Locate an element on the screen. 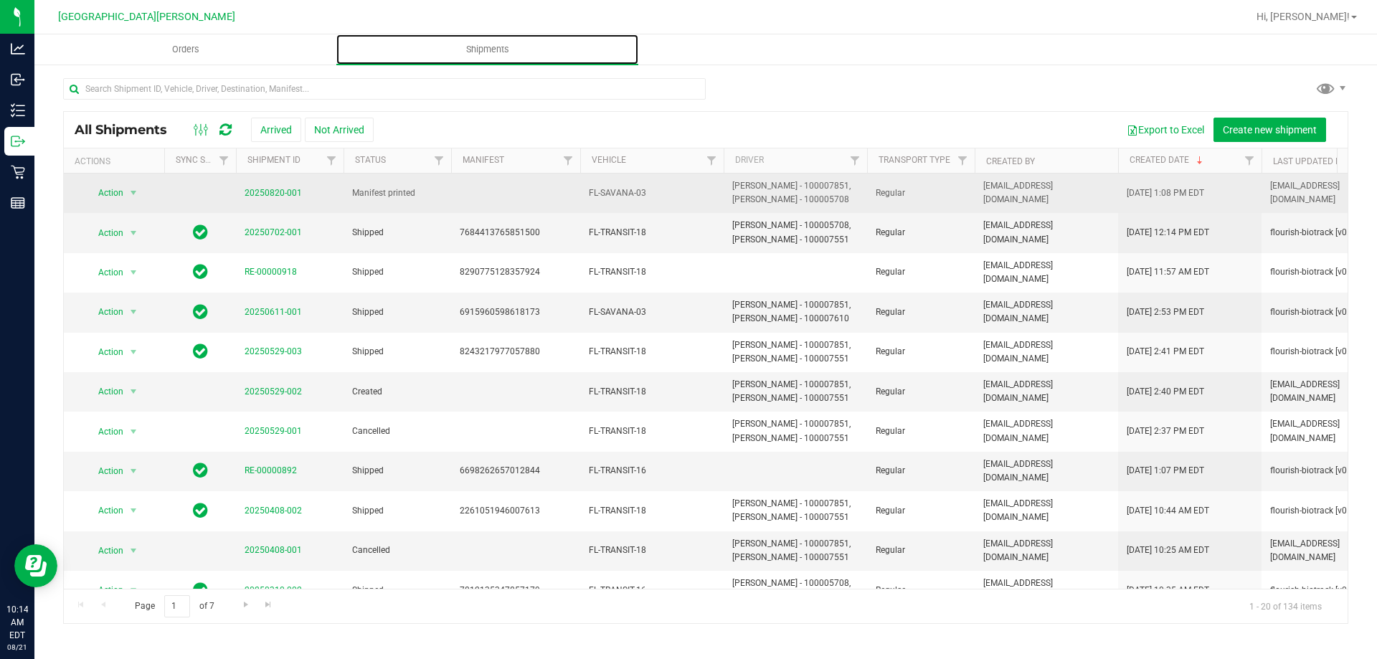  span: Orders is located at coordinates (186, 49).